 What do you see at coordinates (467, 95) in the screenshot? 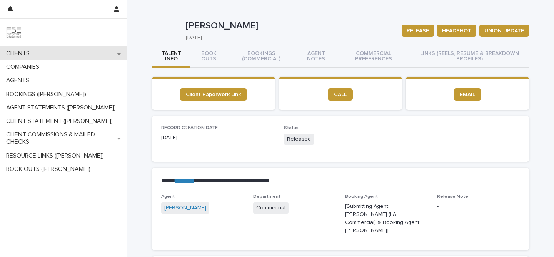
I see `a: EMAIL` at bounding box center [467, 95].